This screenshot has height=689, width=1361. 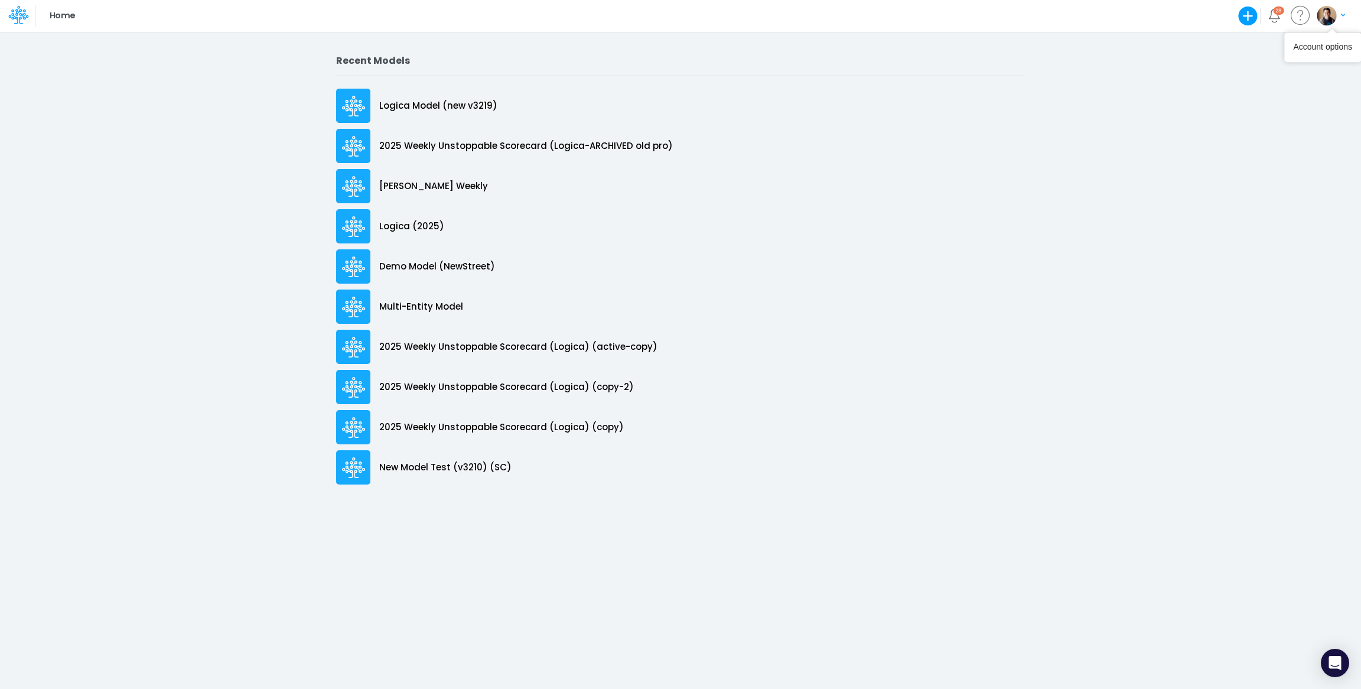 I want to click on div: Account options, so click(x=1322, y=47).